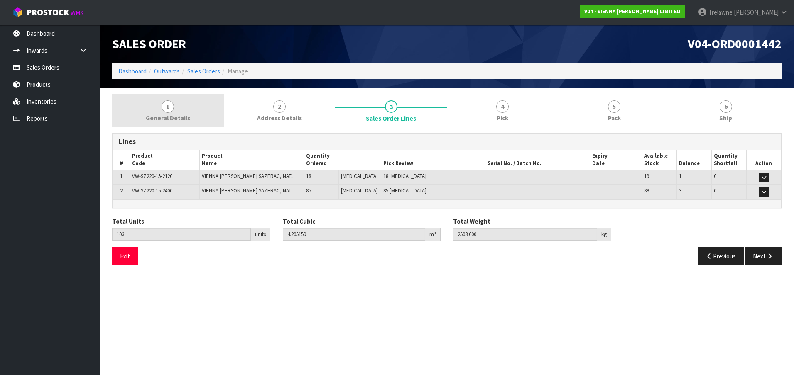 The height and width of the screenshot is (375, 794). Describe the element at coordinates (17, 12) in the screenshot. I see `img: cube-alt.png` at that location.